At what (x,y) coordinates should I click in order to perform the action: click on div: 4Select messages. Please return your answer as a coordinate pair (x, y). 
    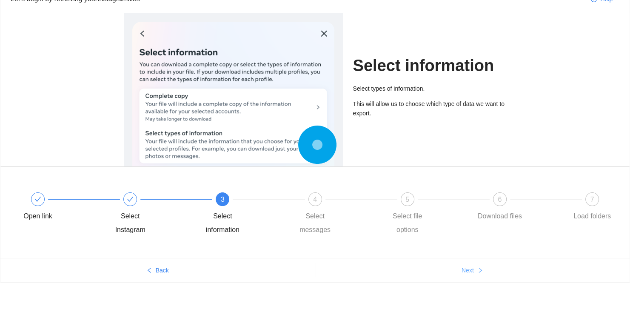
    Looking at the image, I should click on (336, 214).